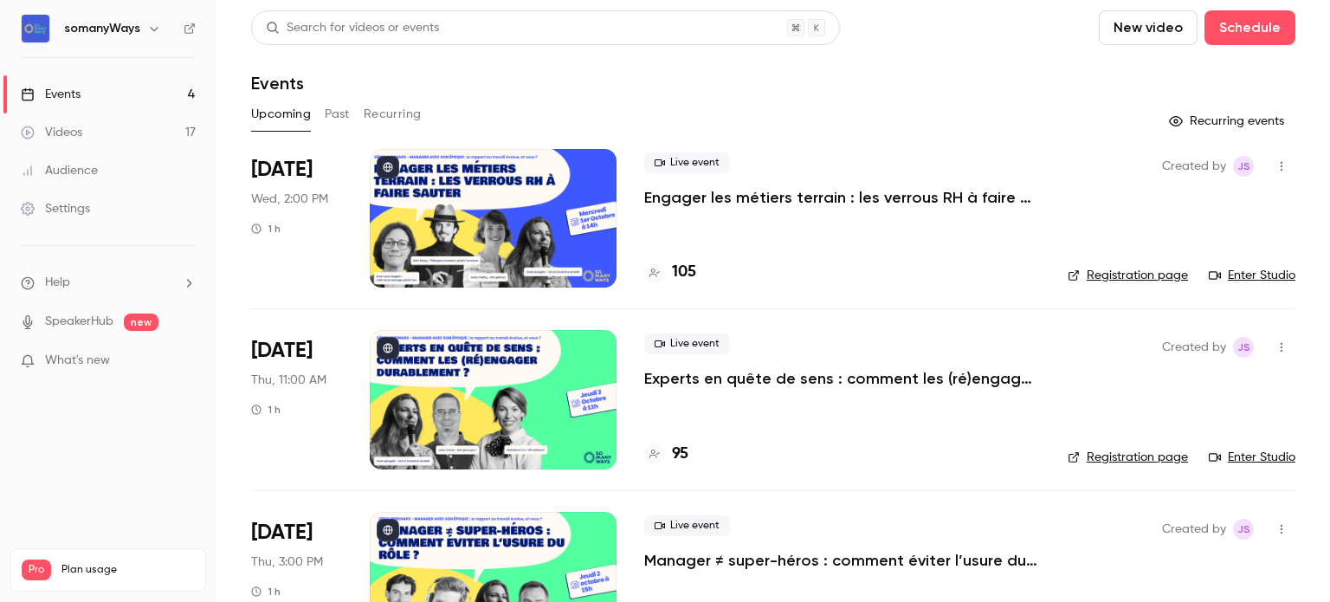 The image size is (1330, 602). What do you see at coordinates (670, 272) in the screenshot?
I see `a: 105` at bounding box center [670, 272].